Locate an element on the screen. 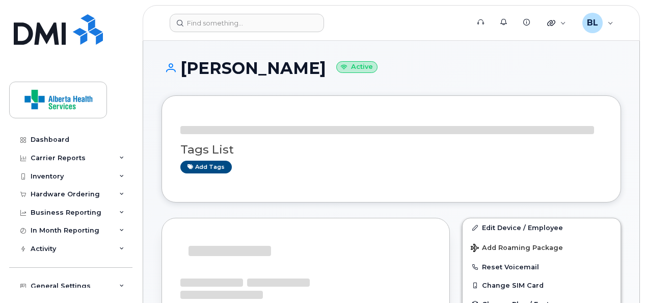 The height and width of the screenshot is (303, 645). small: Active is located at coordinates (357, 67).